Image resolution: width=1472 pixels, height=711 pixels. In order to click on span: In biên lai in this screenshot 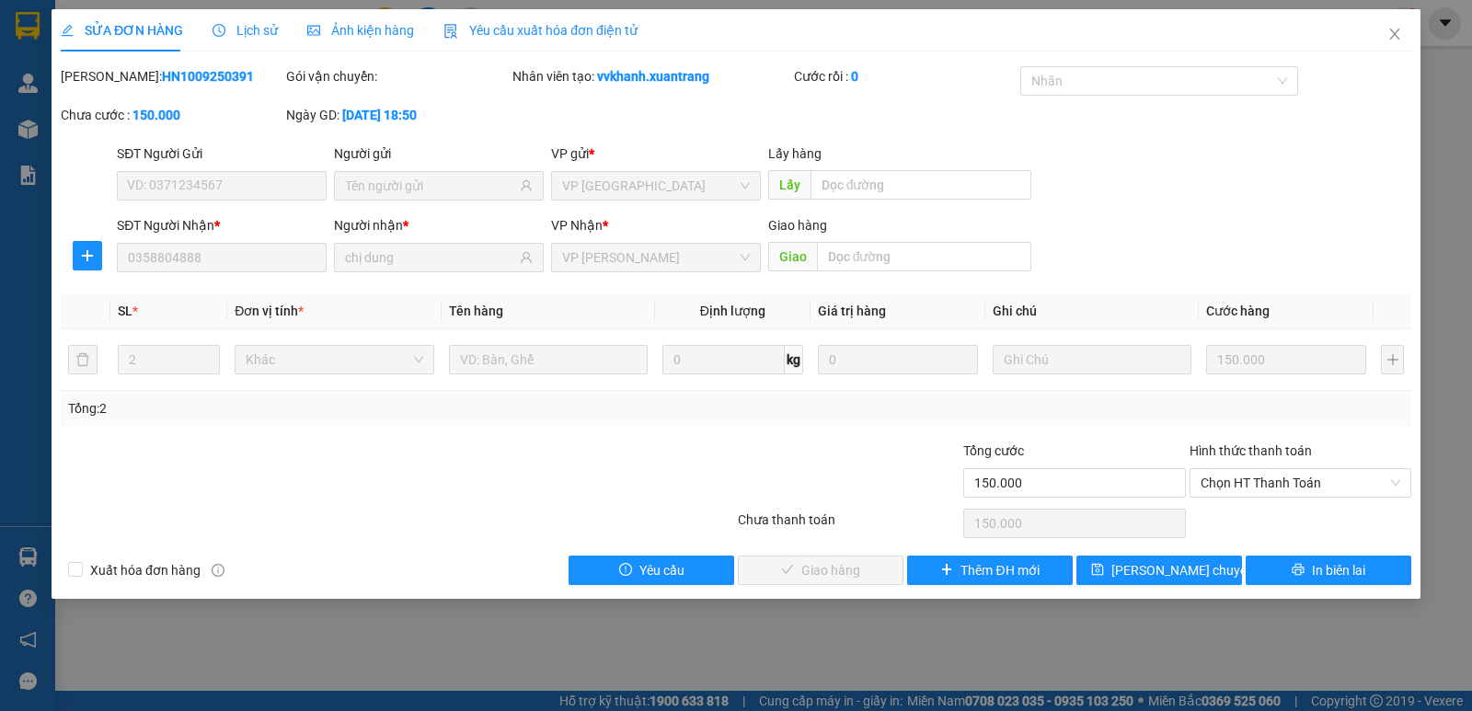, I will do `click(1339, 571)`.